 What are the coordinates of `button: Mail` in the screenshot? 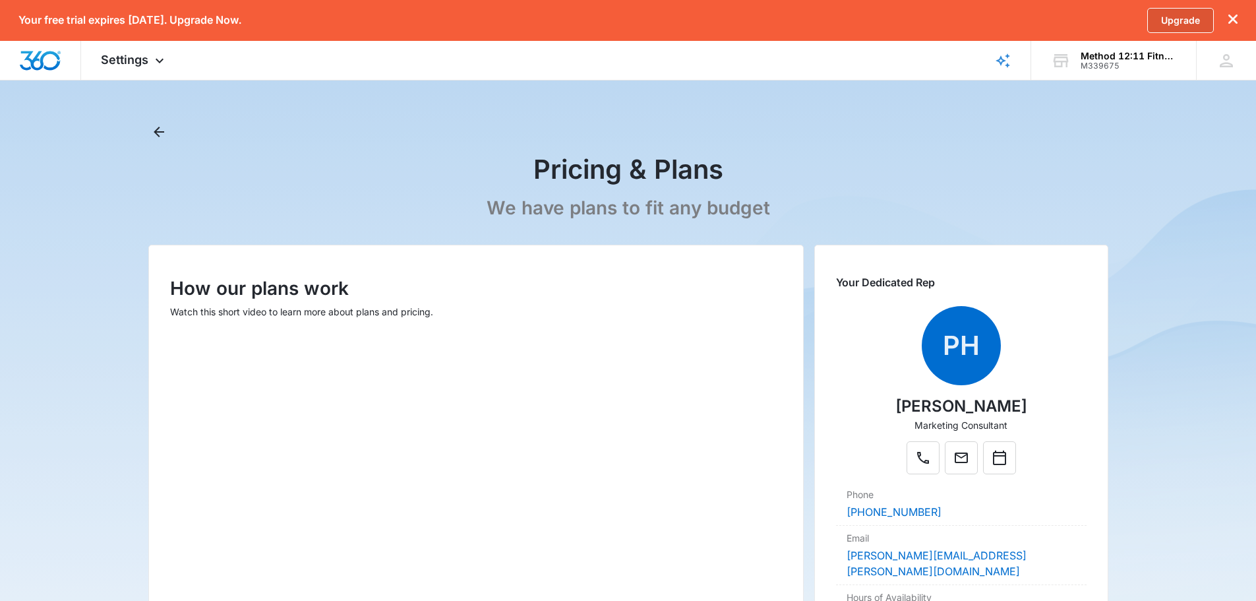 It's located at (961, 458).